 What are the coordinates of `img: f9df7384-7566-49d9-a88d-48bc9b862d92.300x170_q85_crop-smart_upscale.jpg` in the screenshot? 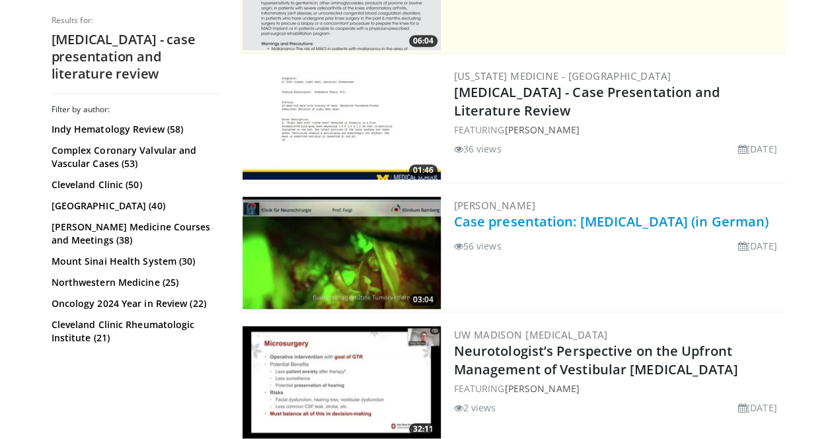 It's located at (342, 383).